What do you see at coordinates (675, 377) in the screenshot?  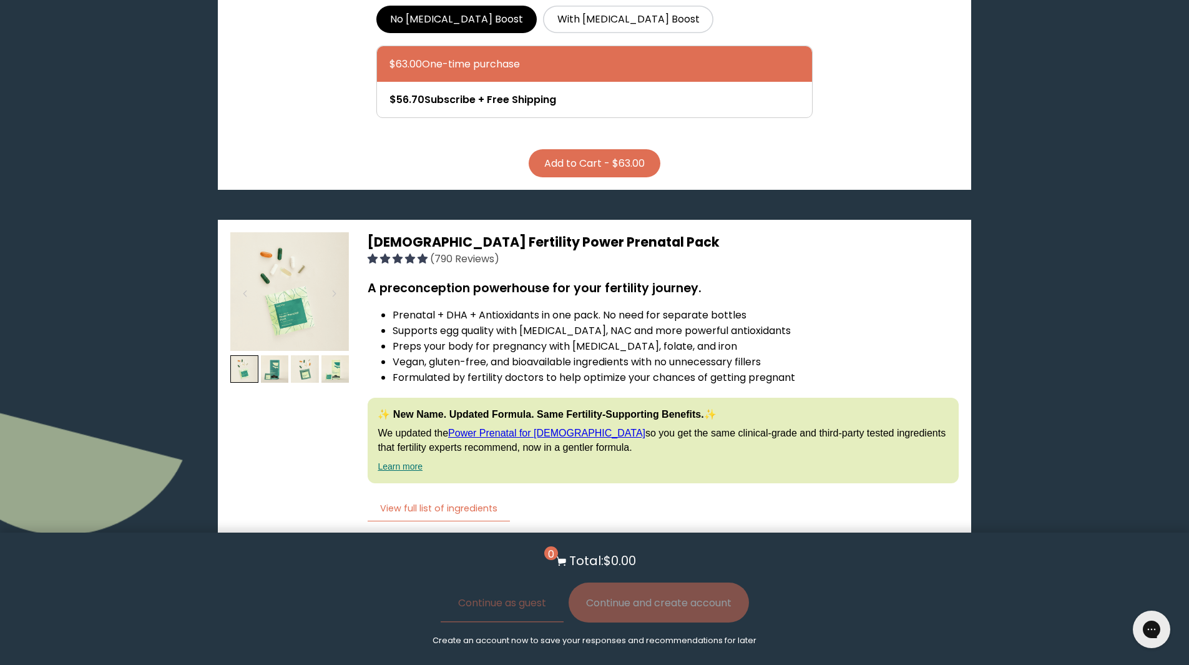 I see `li: Formulated by fertility doctors to help optimize your chances of getting pregnant` at bounding box center [675, 377].